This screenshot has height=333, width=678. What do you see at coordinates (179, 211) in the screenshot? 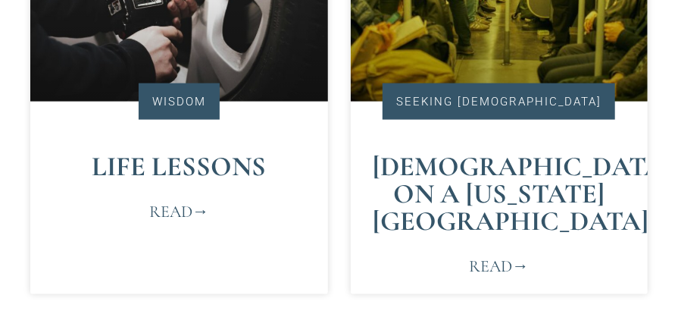
I see `a: Read more about Life Lessons` at bounding box center [179, 211].